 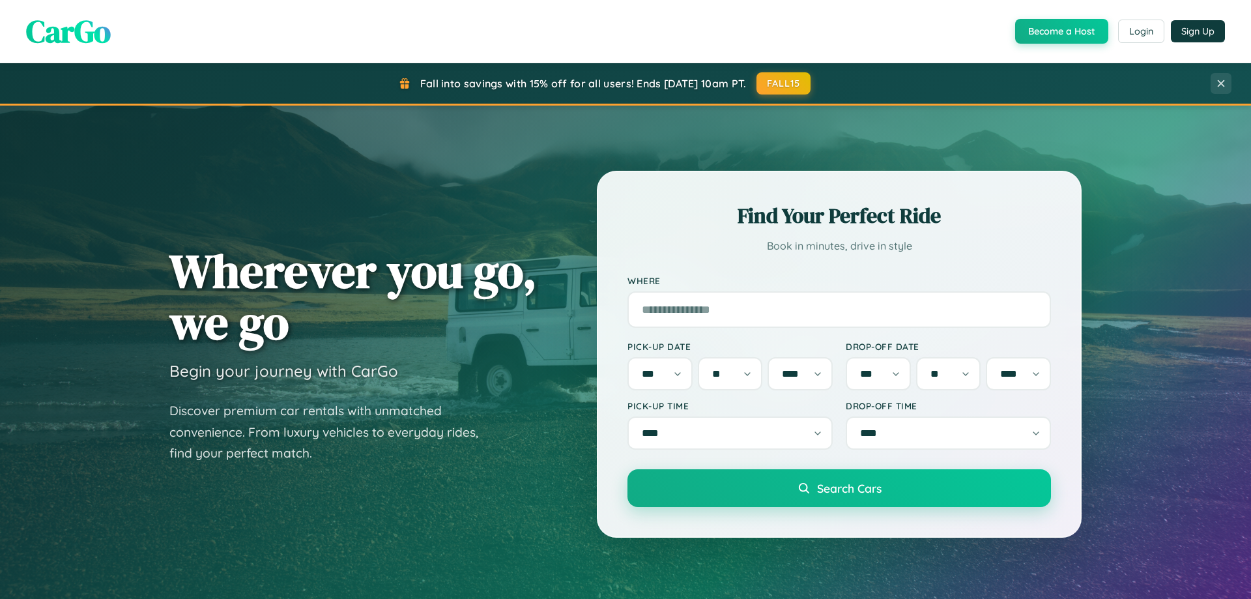 I want to click on button: FALL15, so click(x=784, y=83).